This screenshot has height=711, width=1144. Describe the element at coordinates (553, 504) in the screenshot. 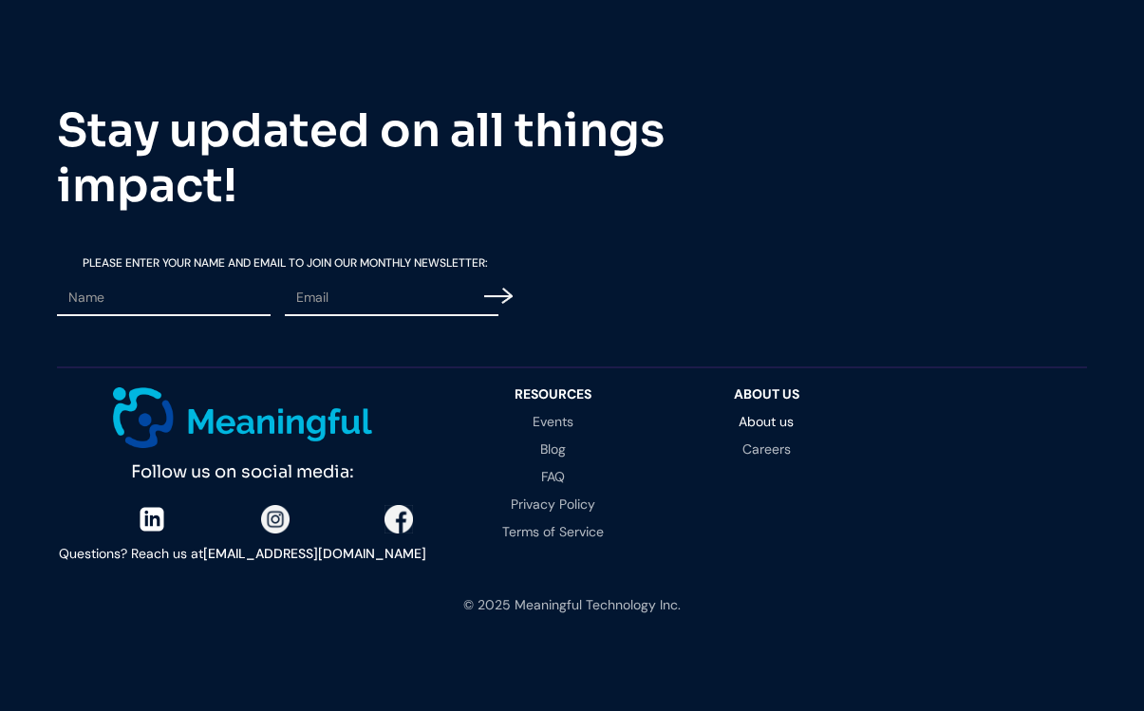

I see `a: Privacy Policy` at that location.